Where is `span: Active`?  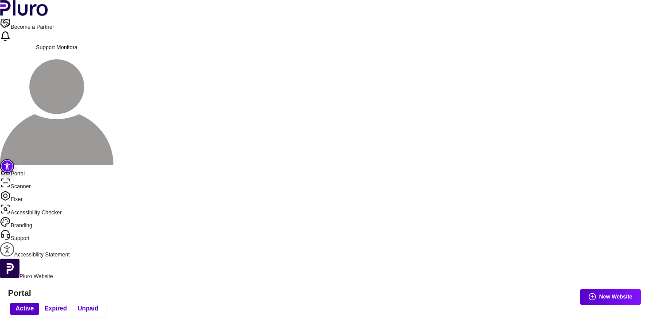
span: Active is located at coordinates (24, 309).